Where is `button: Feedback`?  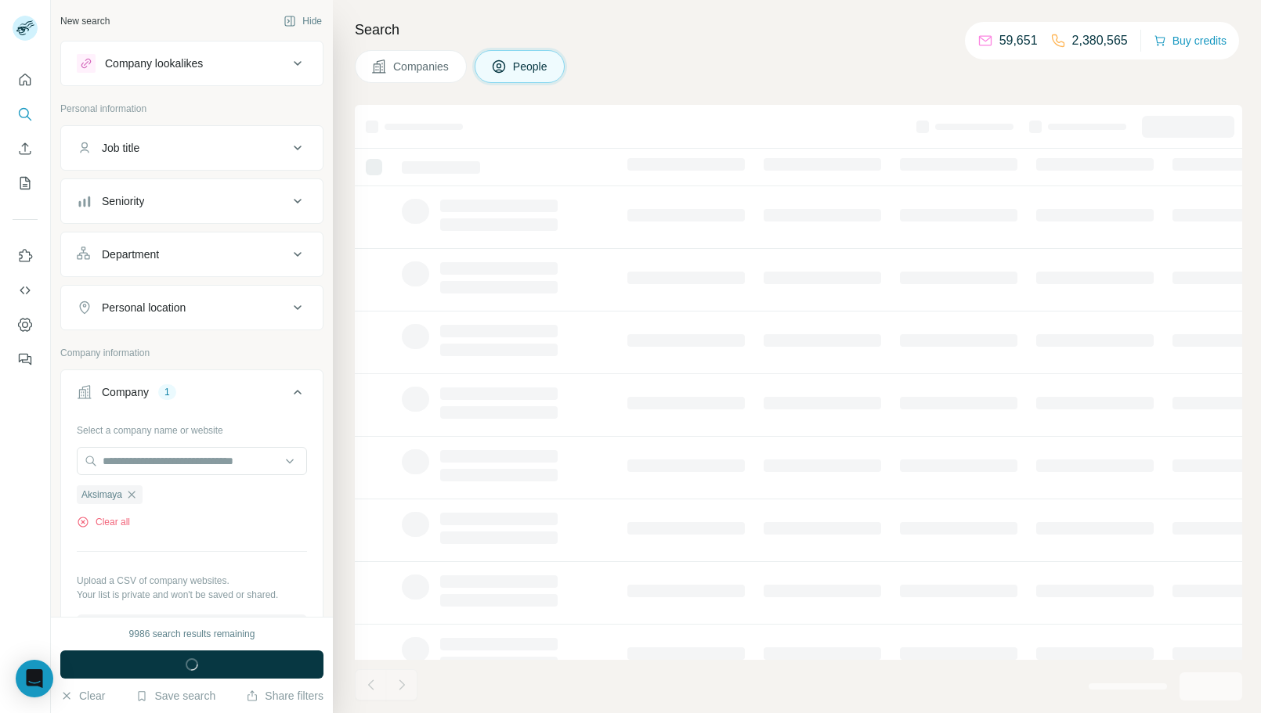
button: Feedback is located at coordinates (25, 359).